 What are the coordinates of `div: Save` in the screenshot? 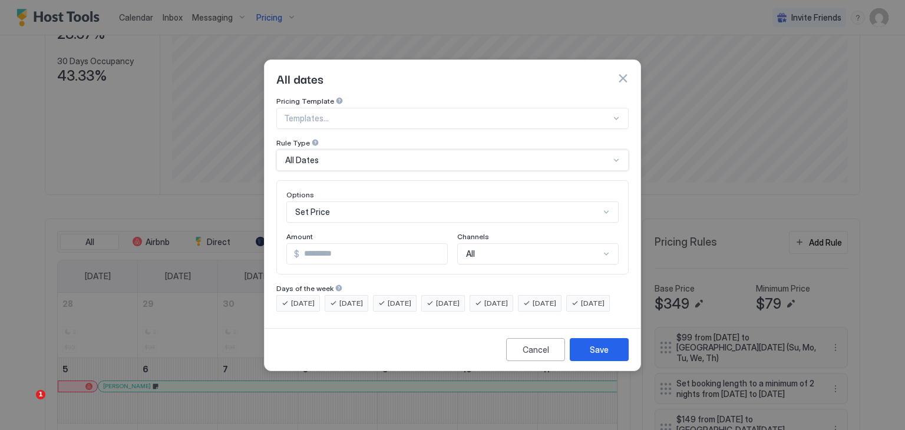 It's located at (599, 349).